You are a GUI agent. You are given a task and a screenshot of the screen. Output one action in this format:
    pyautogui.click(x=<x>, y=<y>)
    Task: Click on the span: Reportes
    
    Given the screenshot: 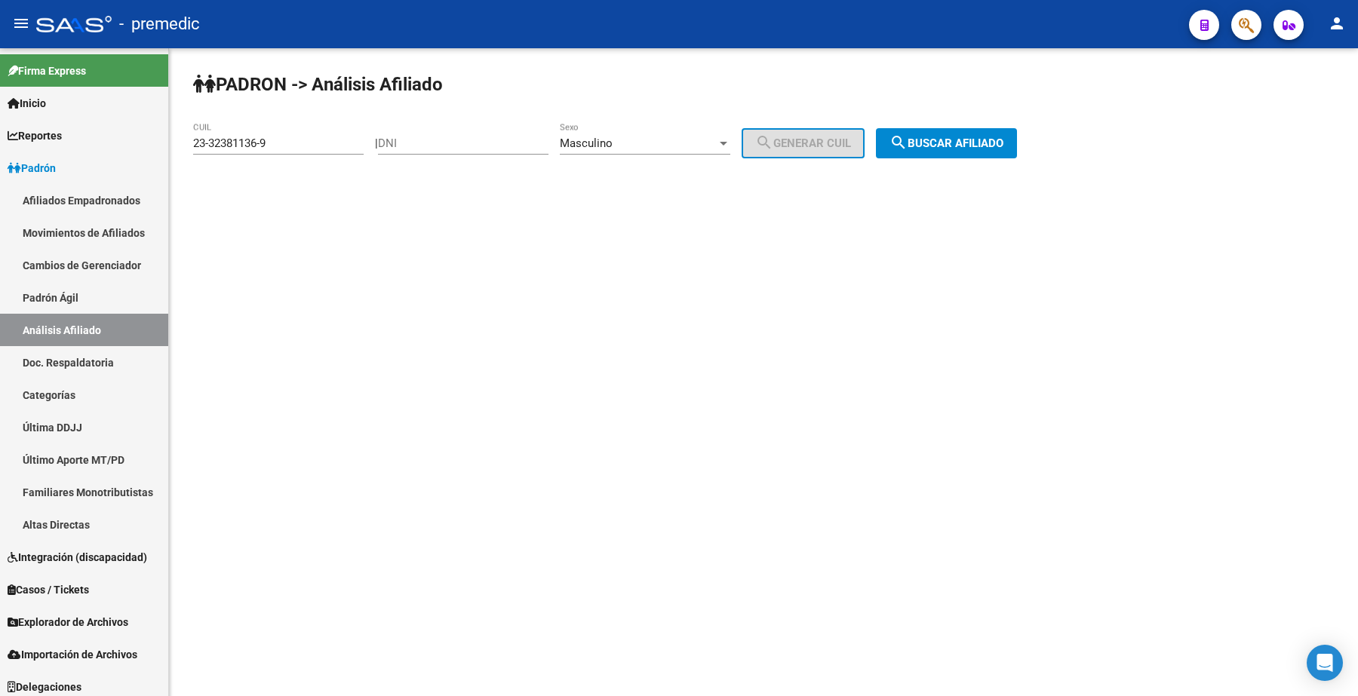 What is the action you would take?
    pyautogui.click(x=35, y=136)
    